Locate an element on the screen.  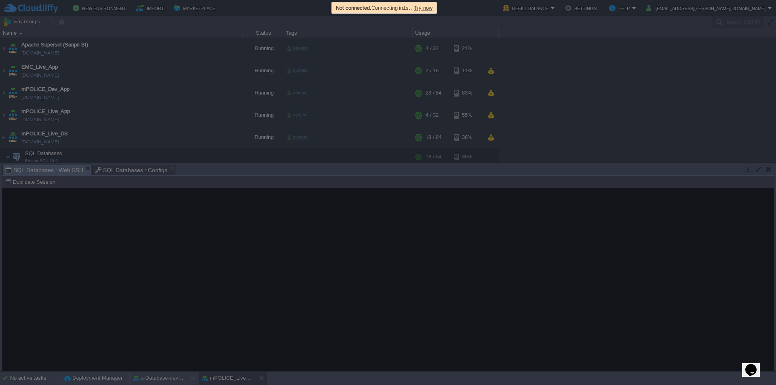
div: Connecting in … is located at coordinates (384, 8).